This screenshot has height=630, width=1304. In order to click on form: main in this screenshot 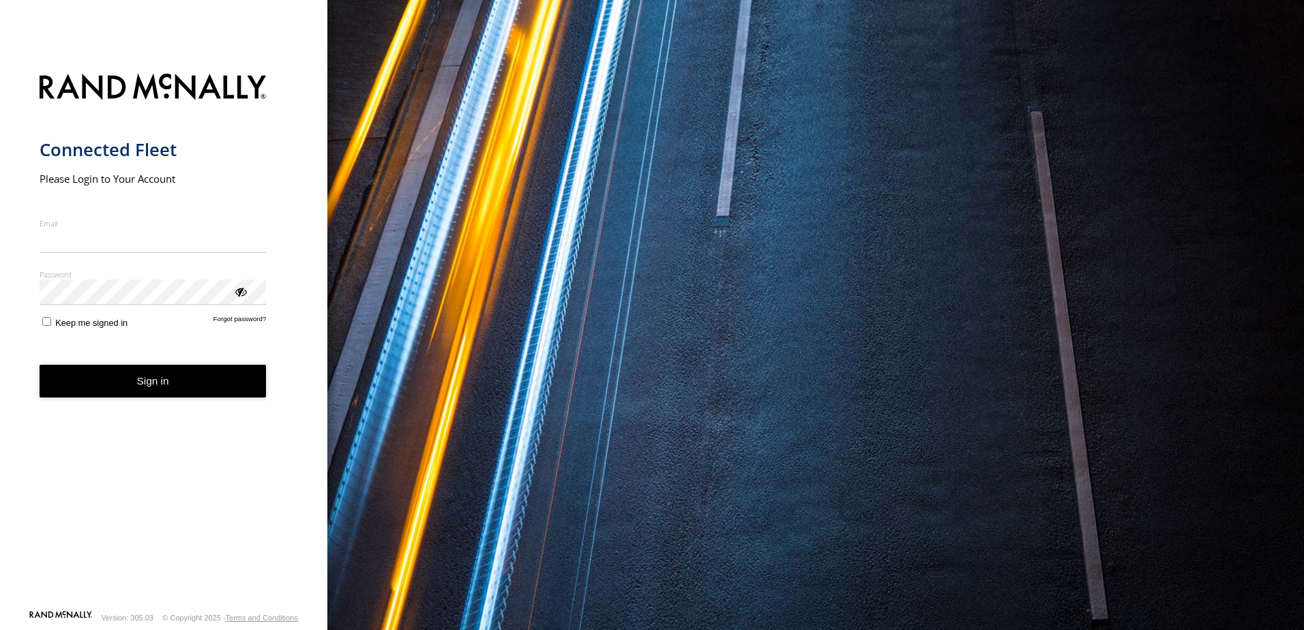, I will do `click(164, 338)`.